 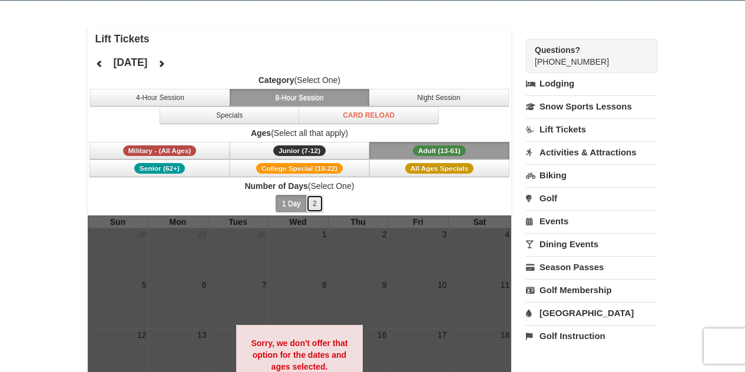 I want to click on button: All Ages Specials, so click(x=439, y=168).